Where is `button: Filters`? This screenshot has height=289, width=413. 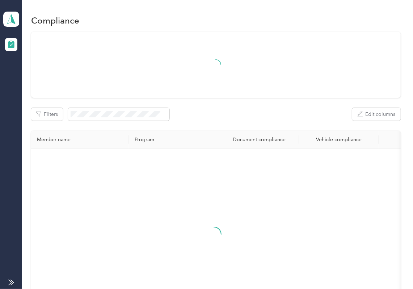 button: Filters is located at coordinates (47, 114).